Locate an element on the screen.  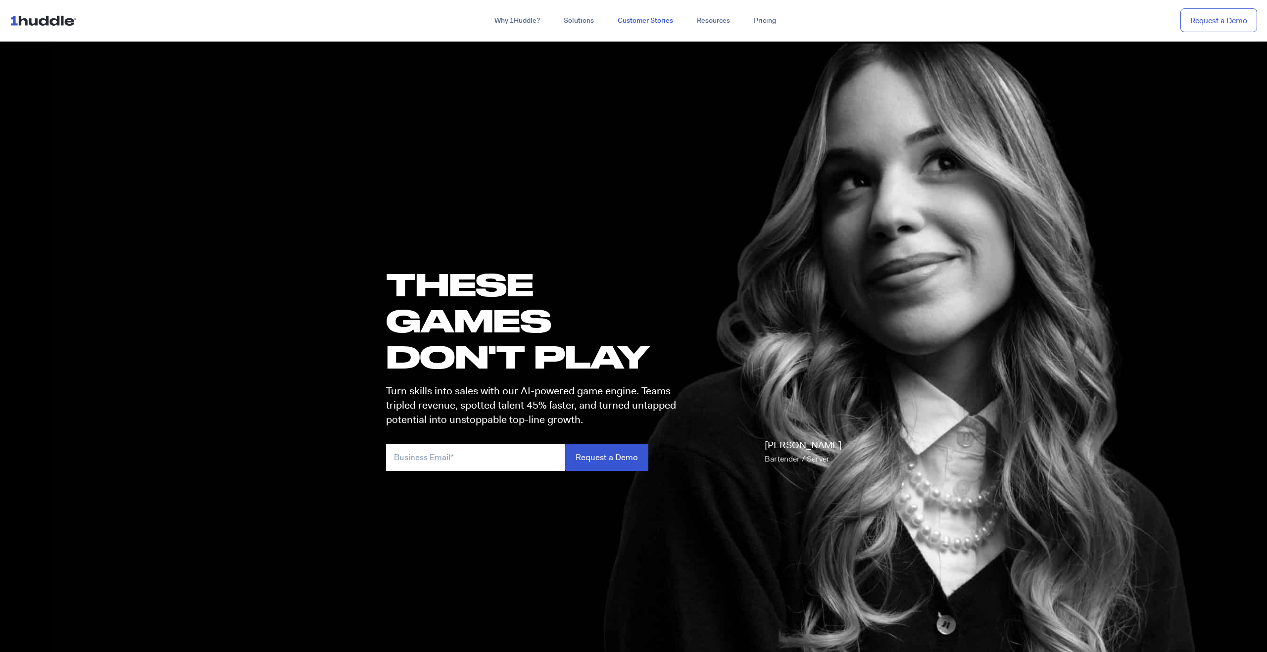
a: Resources is located at coordinates (713, 21).